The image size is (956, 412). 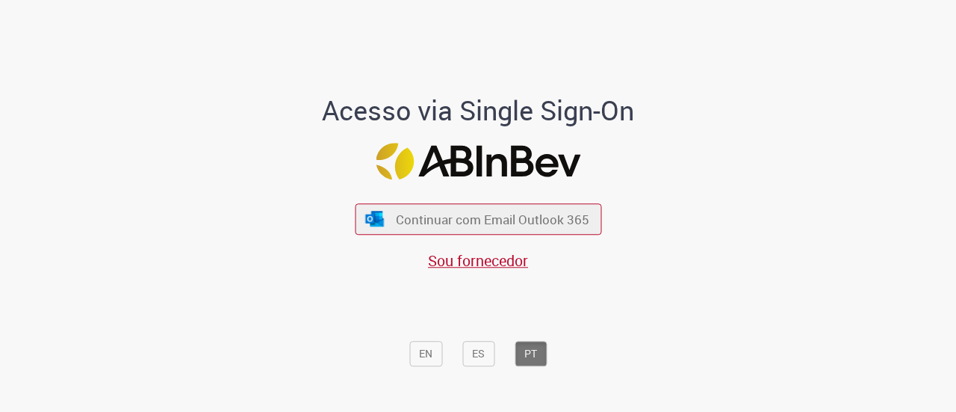 What do you see at coordinates (478, 353) in the screenshot?
I see `button: ES` at bounding box center [478, 353].